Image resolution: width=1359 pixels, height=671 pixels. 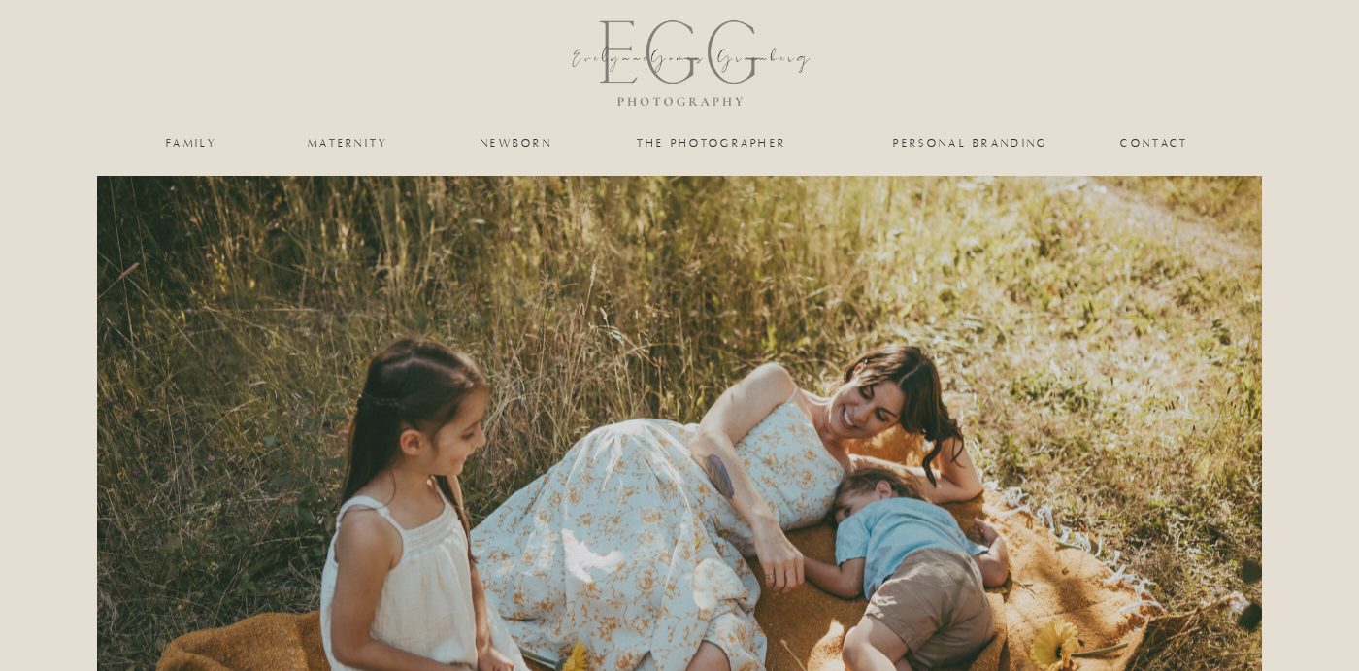 I want to click on nav: newborn, so click(x=516, y=143).